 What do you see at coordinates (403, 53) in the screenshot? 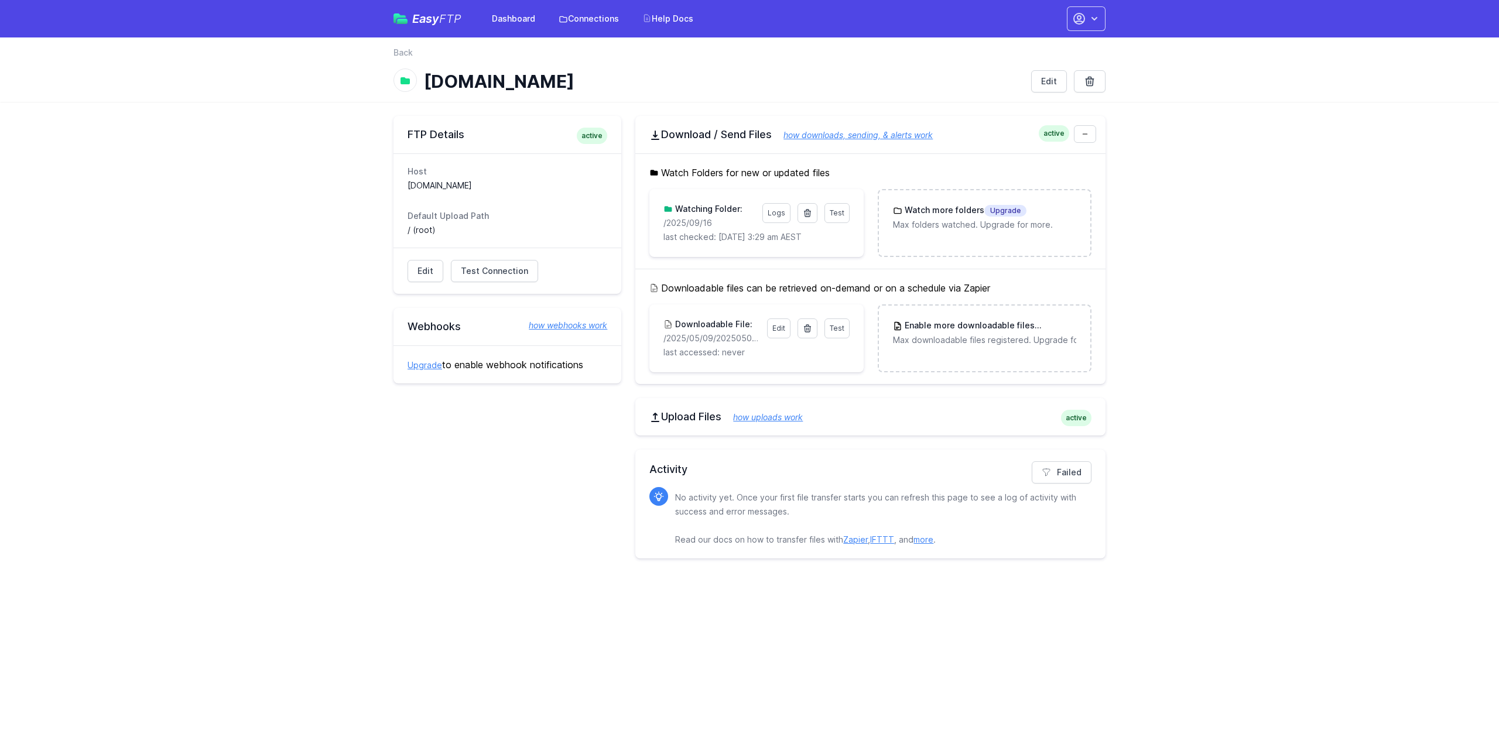
I see `a: Back` at bounding box center [403, 53].